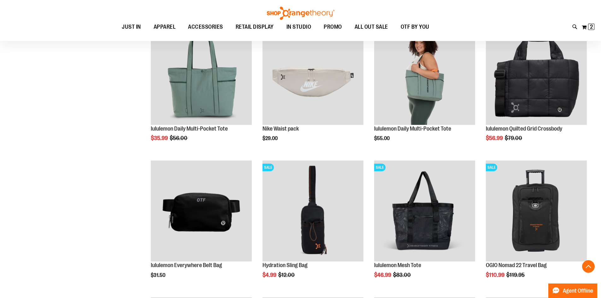 The image size is (601, 298). Describe the element at coordinates (425, 211) in the screenshot. I see `a: Product image for lululemon Mesh ToteSALE` at that location.